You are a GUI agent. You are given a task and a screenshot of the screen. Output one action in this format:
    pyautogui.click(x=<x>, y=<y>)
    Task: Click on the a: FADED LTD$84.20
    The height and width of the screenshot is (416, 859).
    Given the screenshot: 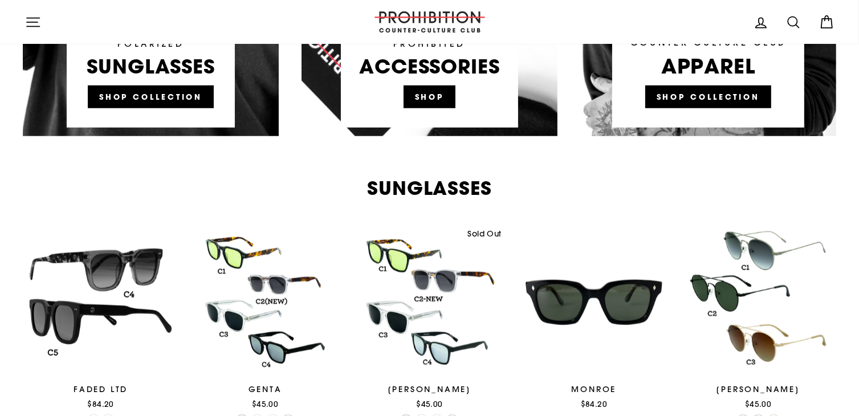 What is the action you would take?
    pyautogui.click(x=101, y=320)
    